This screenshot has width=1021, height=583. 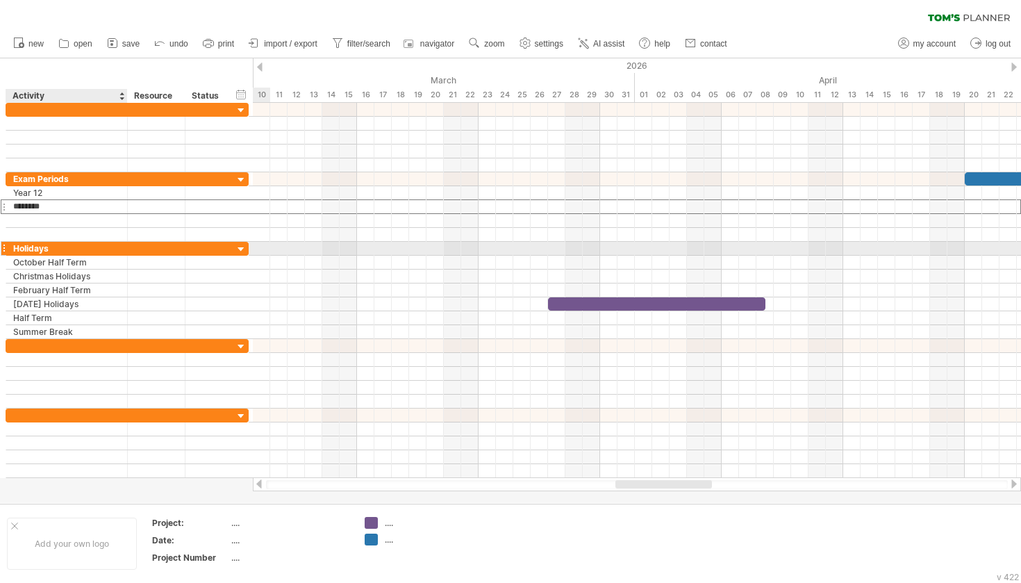 What do you see at coordinates (219, 44) in the screenshot?
I see `a: print` at bounding box center [219, 44].